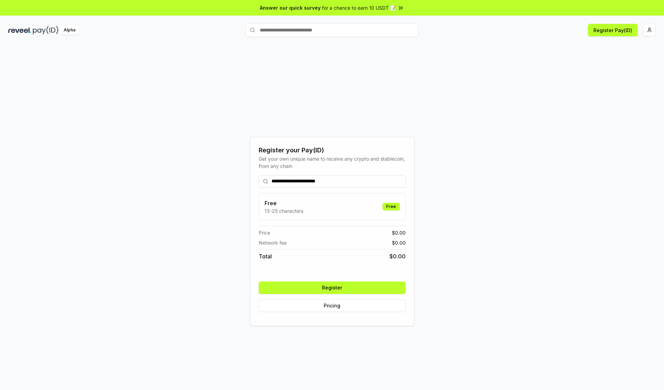 The width and height of the screenshot is (664, 390). Describe the element at coordinates (290, 8) in the screenshot. I see `span: Answer our quick survey` at that location.